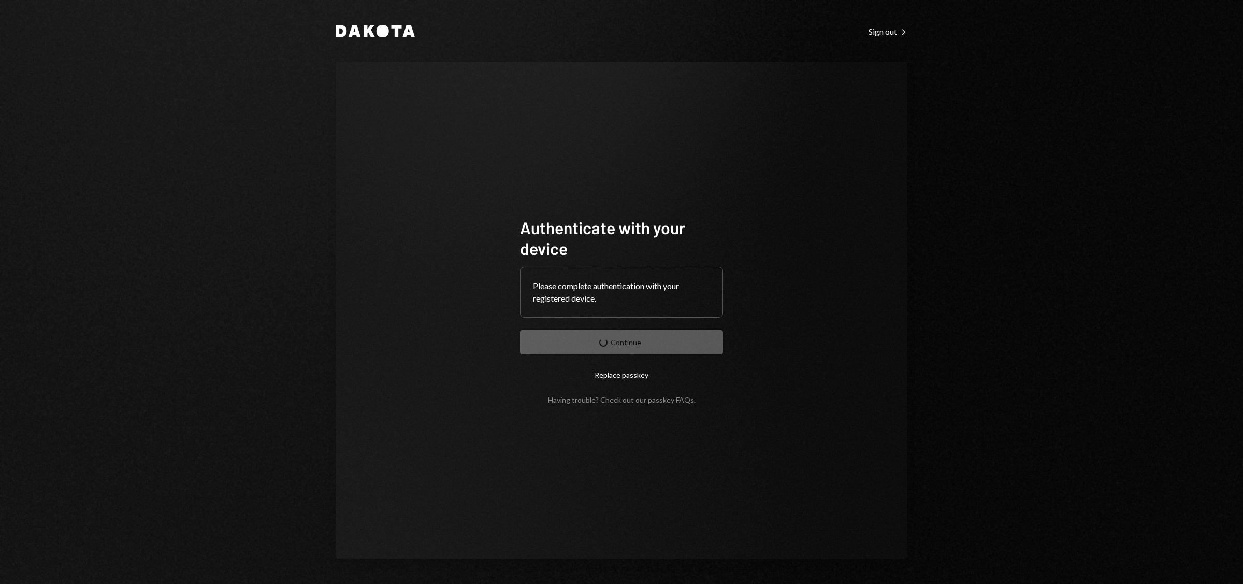 The width and height of the screenshot is (1243, 584). What do you see at coordinates (622, 238) in the screenshot?
I see `h1: Authenticate with your device` at bounding box center [622, 238].